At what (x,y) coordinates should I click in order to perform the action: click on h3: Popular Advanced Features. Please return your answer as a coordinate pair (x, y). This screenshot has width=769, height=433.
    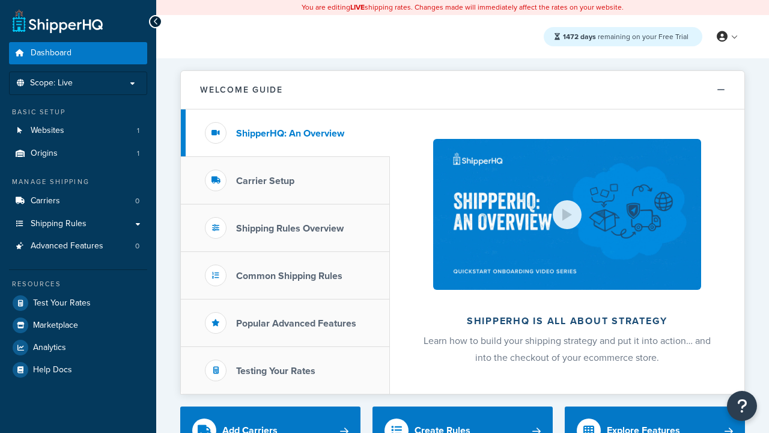
    Looking at the image, I should click on (296, 323).